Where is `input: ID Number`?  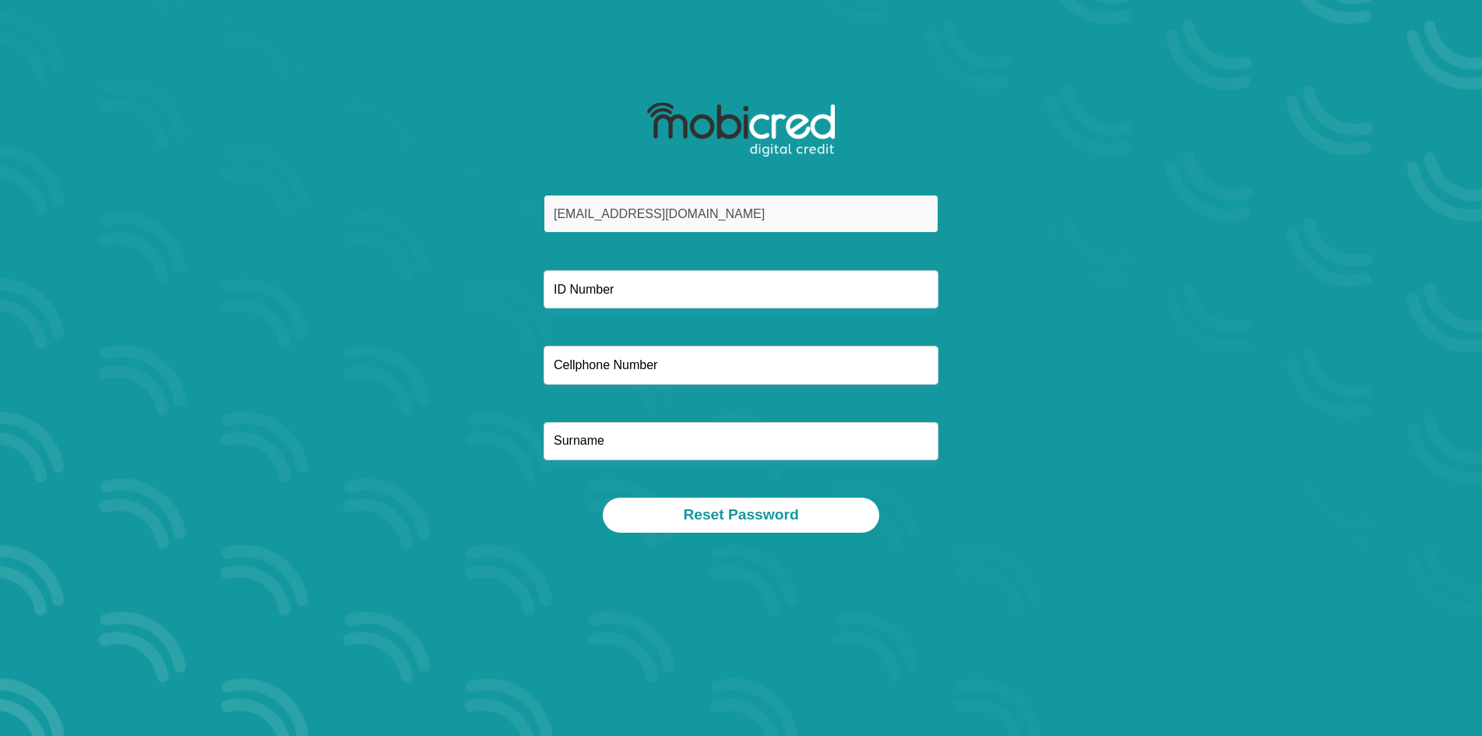
input: ID Number is located at coordinates (741, 289).